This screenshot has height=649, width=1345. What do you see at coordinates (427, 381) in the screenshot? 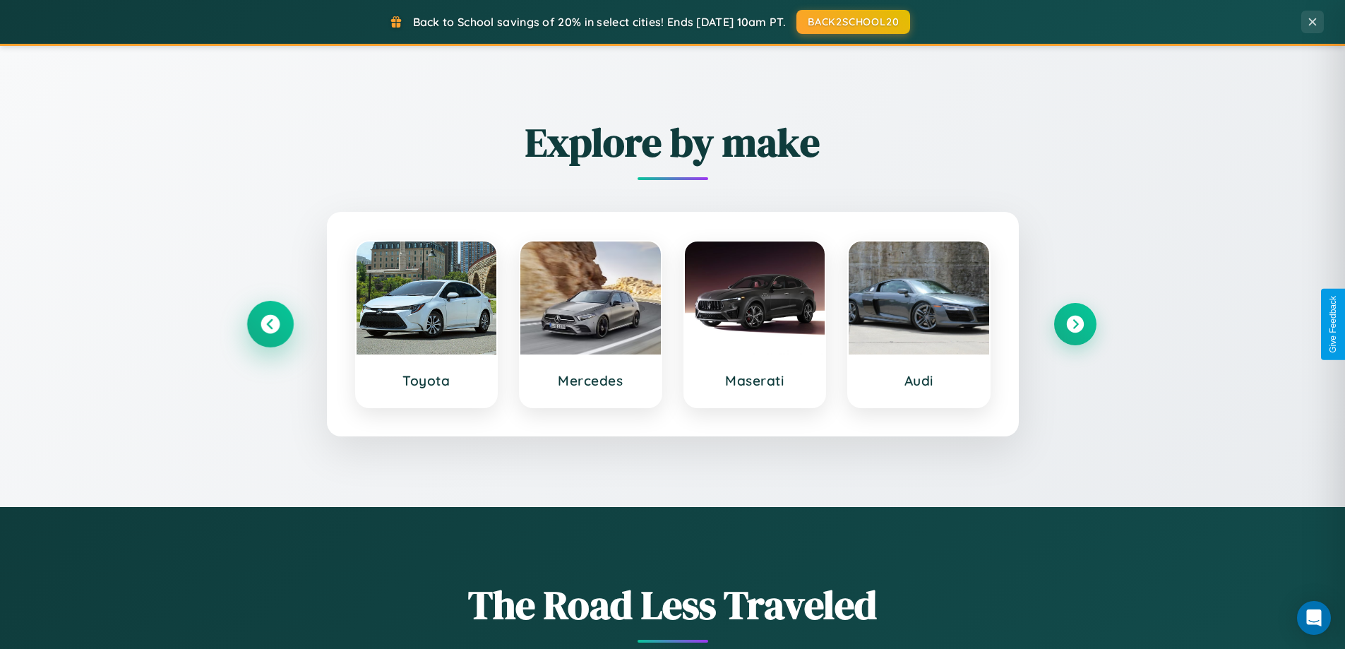
I see `h3: Toyota` at bounding box center [427, 381].